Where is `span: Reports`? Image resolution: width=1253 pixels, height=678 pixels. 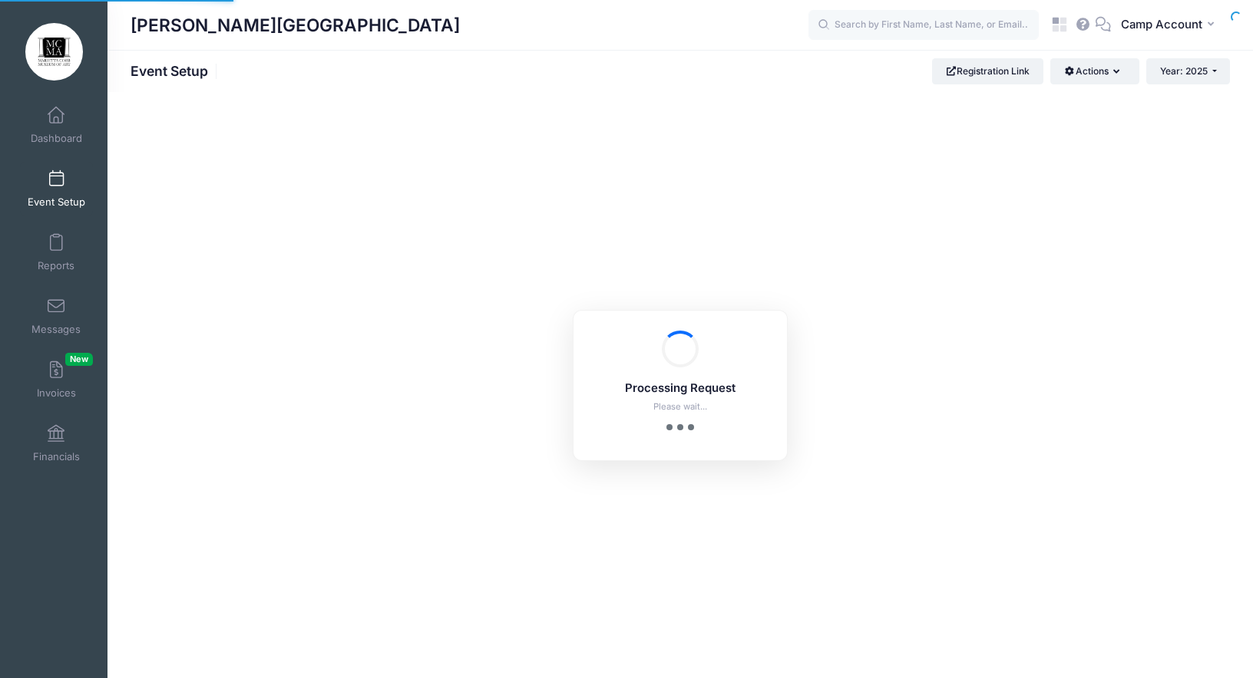 span: Reports is located at coordinates (56, 266).